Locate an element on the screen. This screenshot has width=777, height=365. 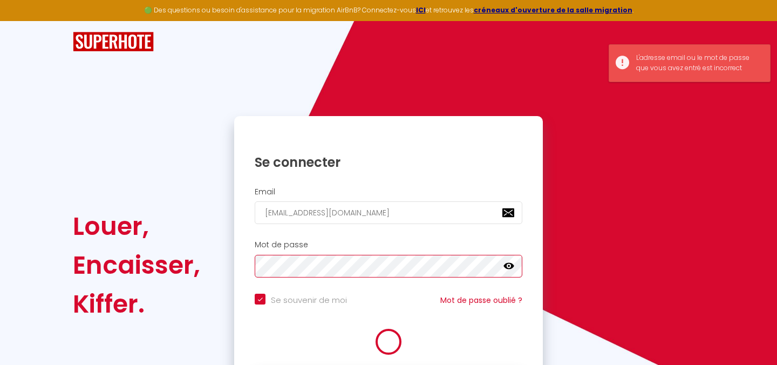
div: Louer, is located at coordinates (137, 226).